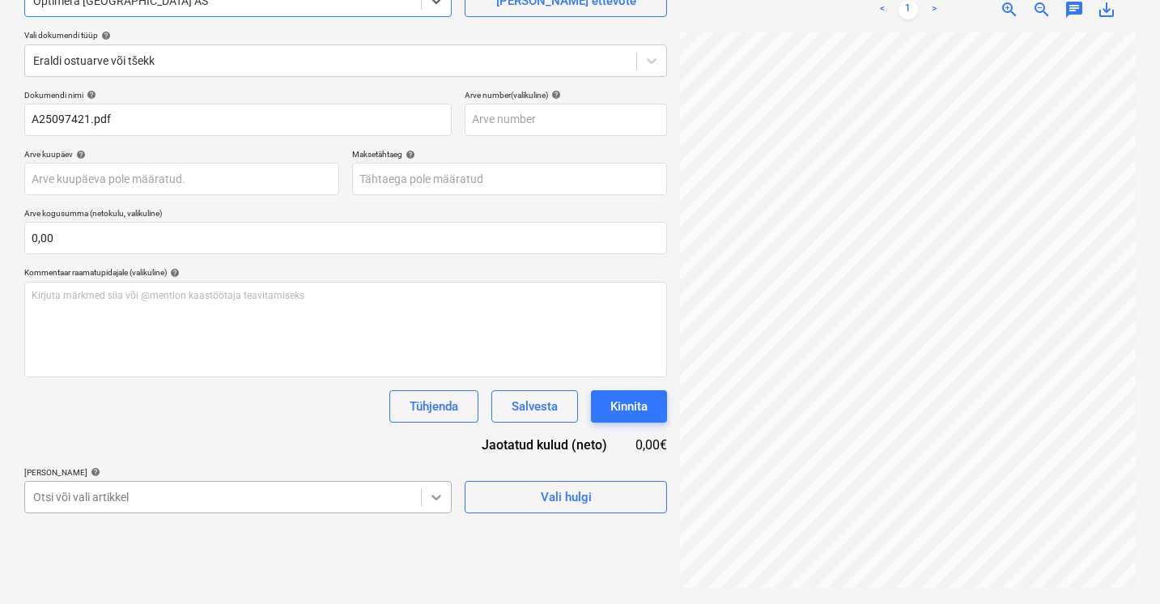 Image resolution: width=1160 pixels, height=604 pixels. Describe the element at coordinates (629, 406) in the screenshot. I see `div: Kinnita` at that location.